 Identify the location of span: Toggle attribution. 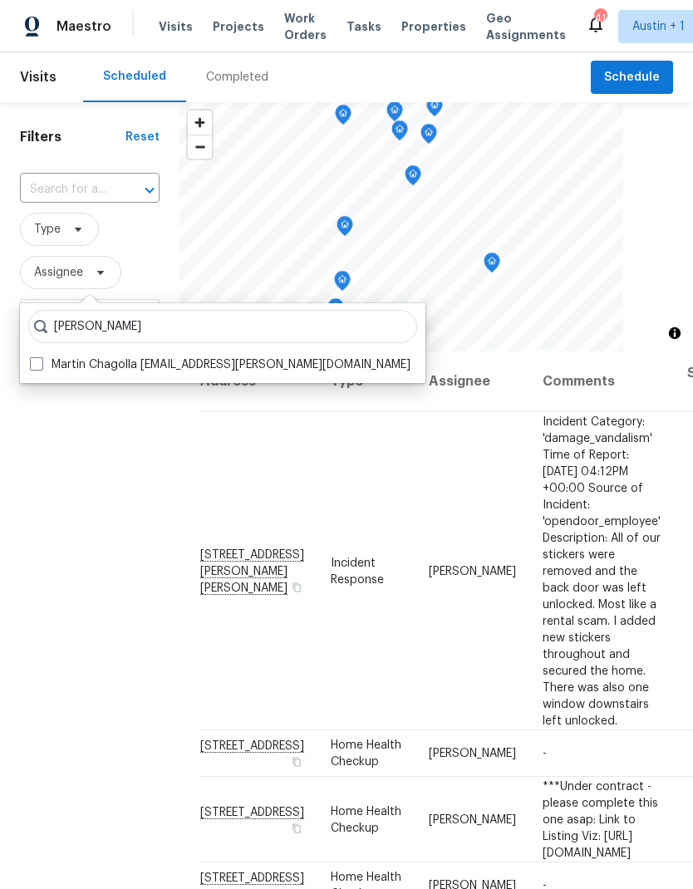
(675, 333).